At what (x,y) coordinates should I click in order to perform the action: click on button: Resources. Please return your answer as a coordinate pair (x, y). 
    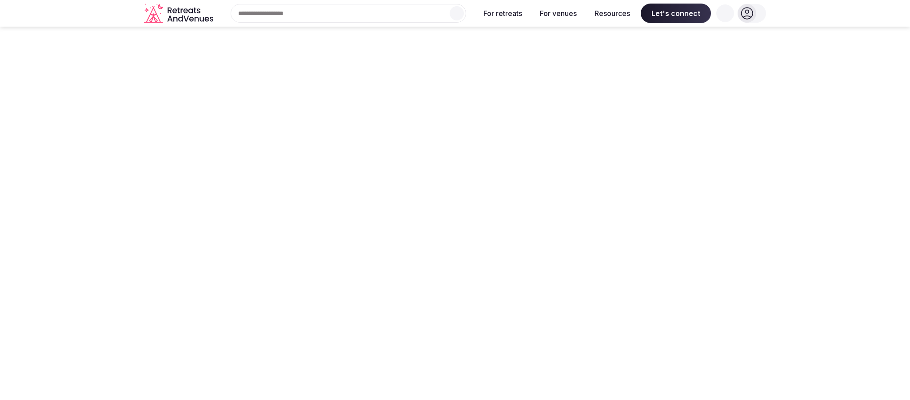
    Looking at the image, I should click on (612, 13).